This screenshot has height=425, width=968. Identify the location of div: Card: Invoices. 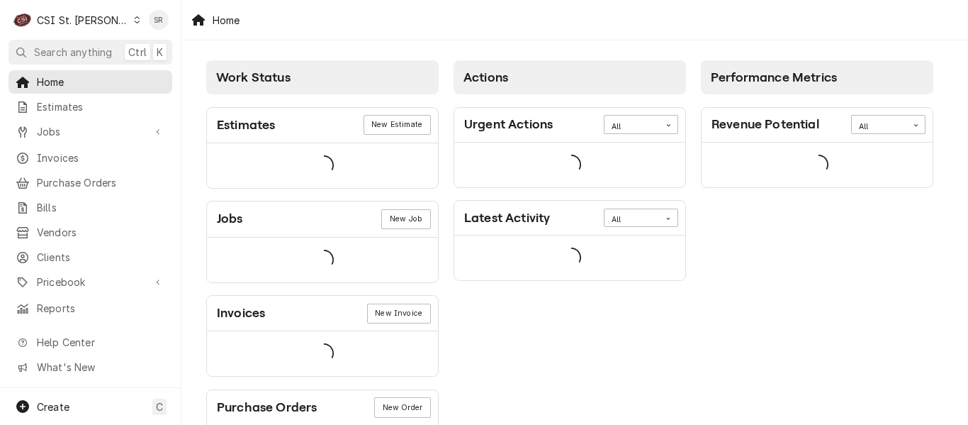
(323, 335).